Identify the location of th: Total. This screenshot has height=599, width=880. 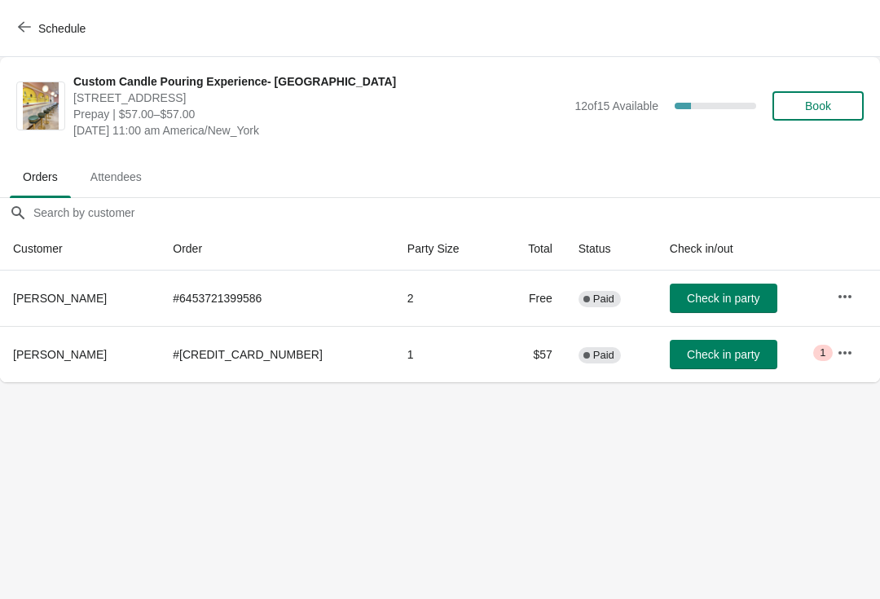
(532, 248).